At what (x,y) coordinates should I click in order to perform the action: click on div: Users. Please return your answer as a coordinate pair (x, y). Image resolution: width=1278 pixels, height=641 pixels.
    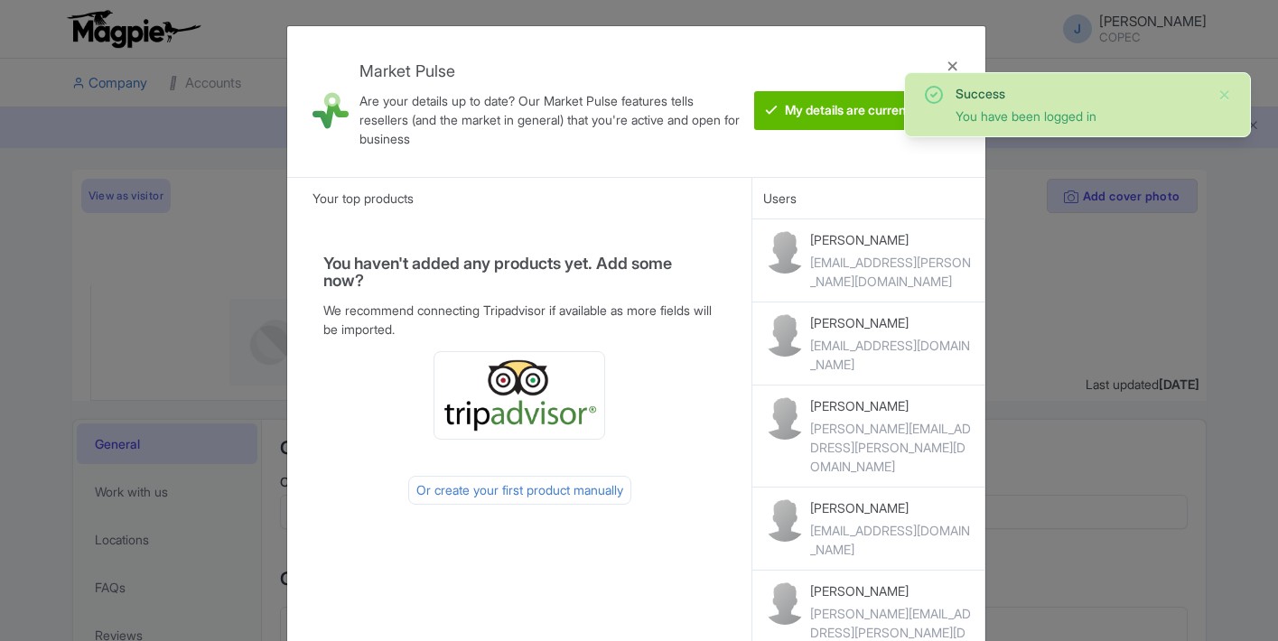
    Looking at the image, I should click on (869, 198).